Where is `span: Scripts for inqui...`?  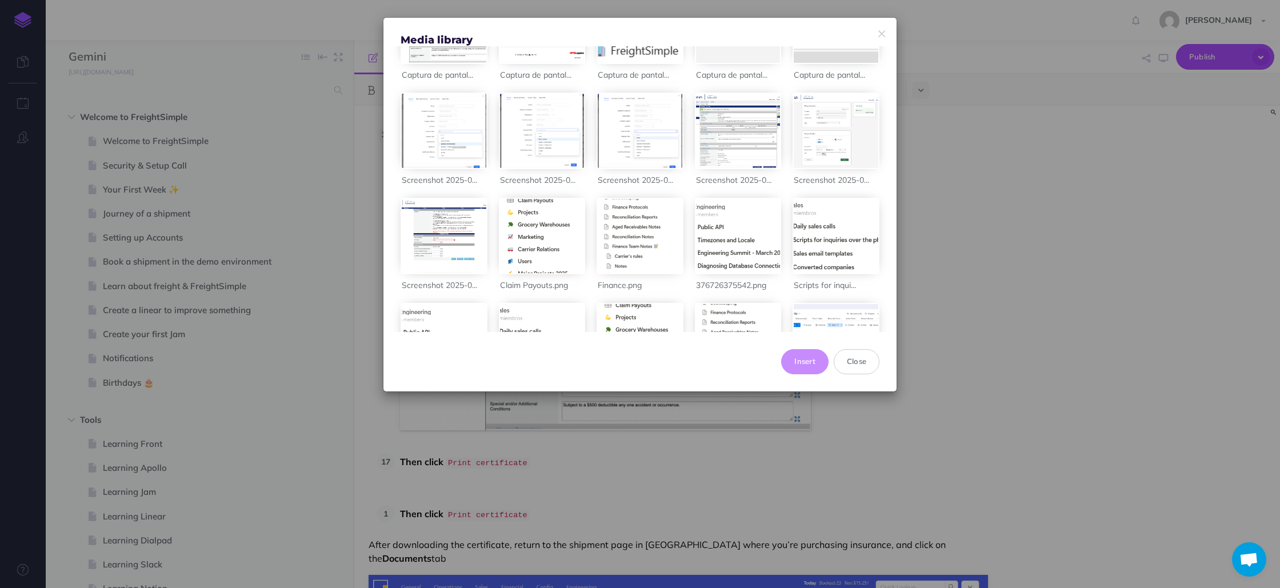
span: Scripts for inqui... is located at coordinates (825, 285).